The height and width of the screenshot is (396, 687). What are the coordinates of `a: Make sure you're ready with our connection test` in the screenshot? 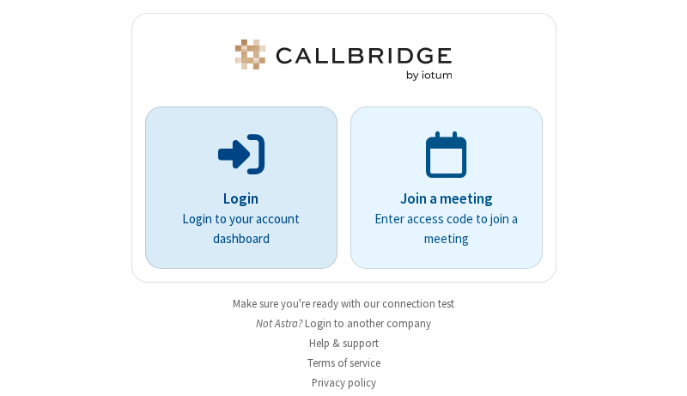 It's located at (344, 303).